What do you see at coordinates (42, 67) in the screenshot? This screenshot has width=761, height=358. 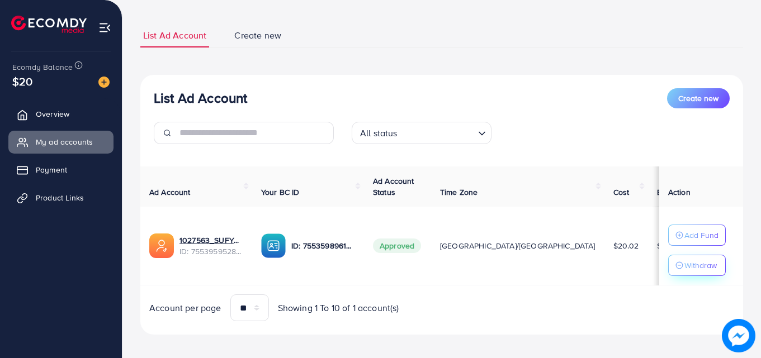 I see `span: Ecomdy Balance` at bounding box center [42, 67].